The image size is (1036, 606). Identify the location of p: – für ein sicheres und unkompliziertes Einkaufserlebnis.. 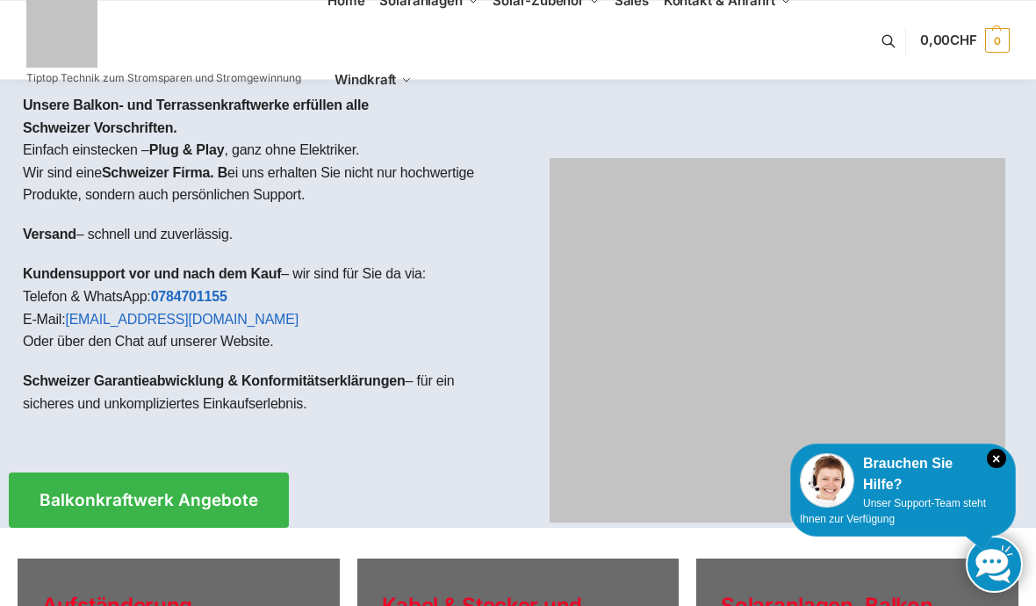
(263, 392).